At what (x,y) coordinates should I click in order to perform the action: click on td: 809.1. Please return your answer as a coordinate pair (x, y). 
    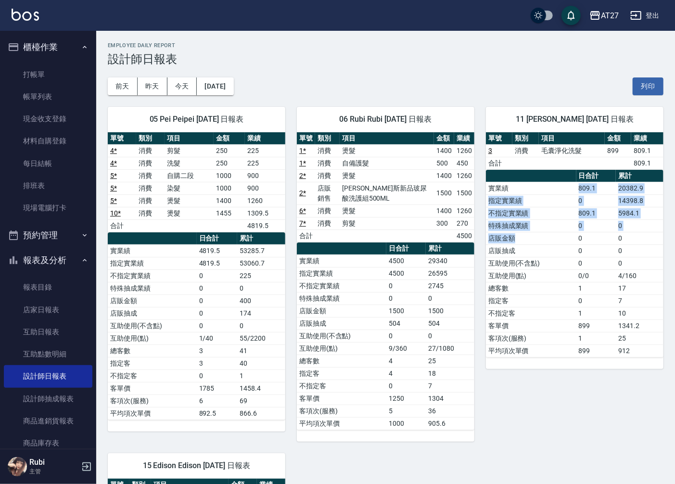
    Looking at the image, I should click on (647, 151).